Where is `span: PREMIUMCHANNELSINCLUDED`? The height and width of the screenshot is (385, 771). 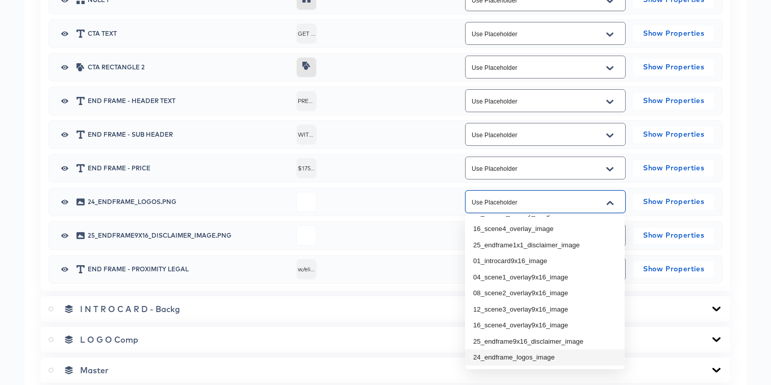 span: PREMIUMCHANNELSINCLUDED is located at coordinates (307, 101).